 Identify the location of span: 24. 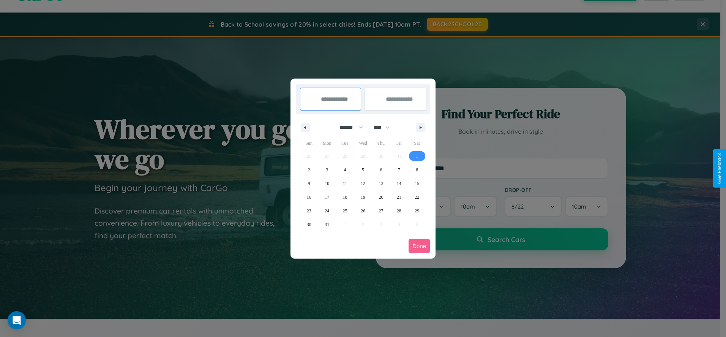
(327, 211).